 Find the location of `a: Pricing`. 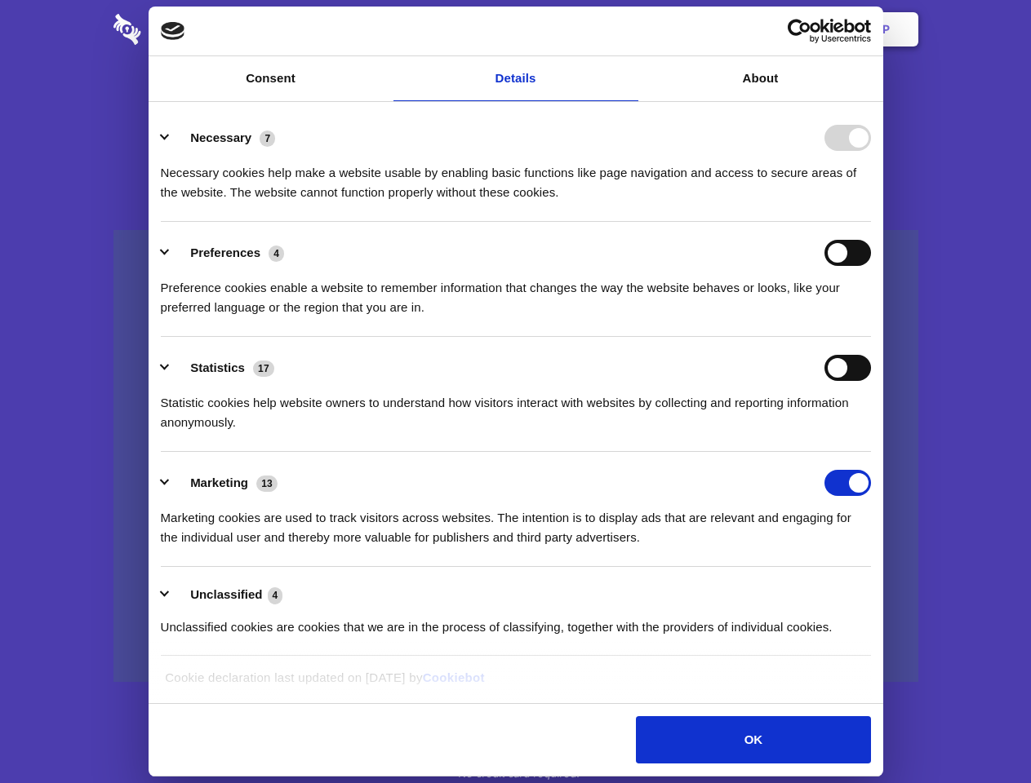

a: Pricing is located at coordinates (514, 29).